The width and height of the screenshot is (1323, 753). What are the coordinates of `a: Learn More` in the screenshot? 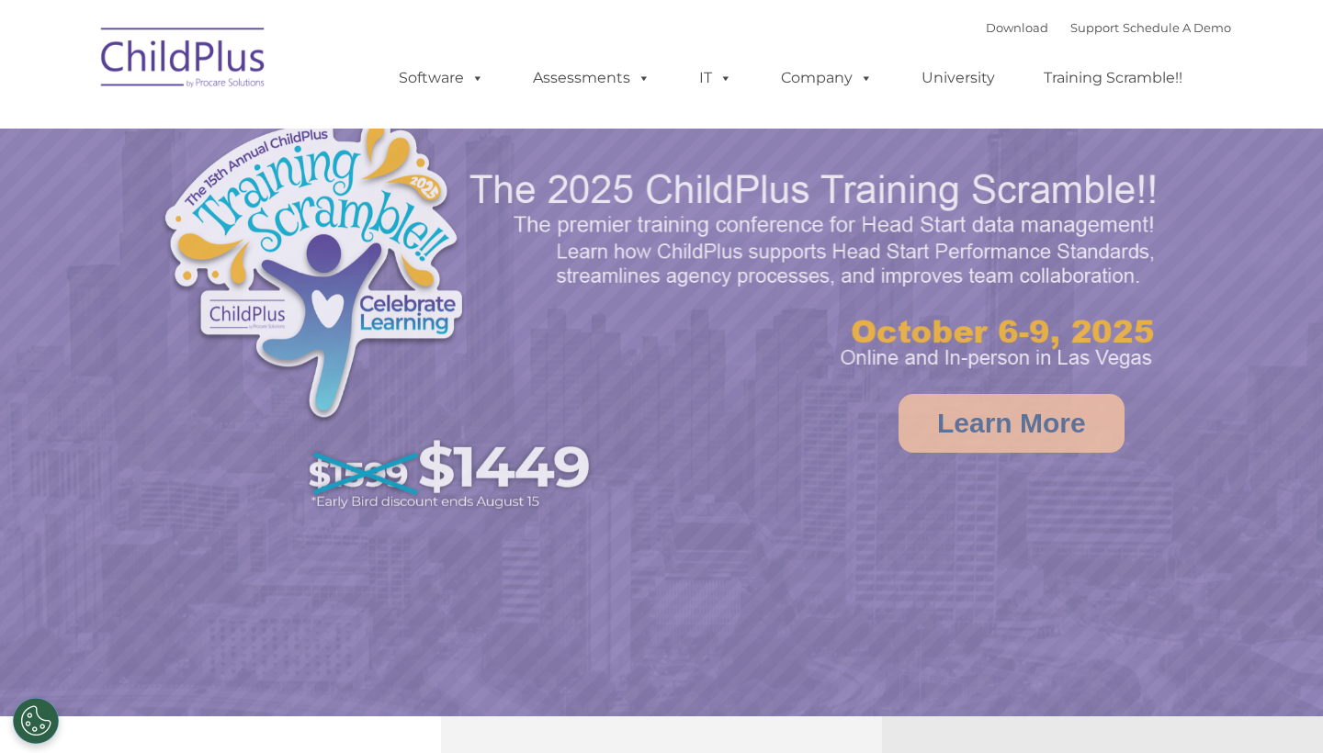 It's located at (1011, 423).